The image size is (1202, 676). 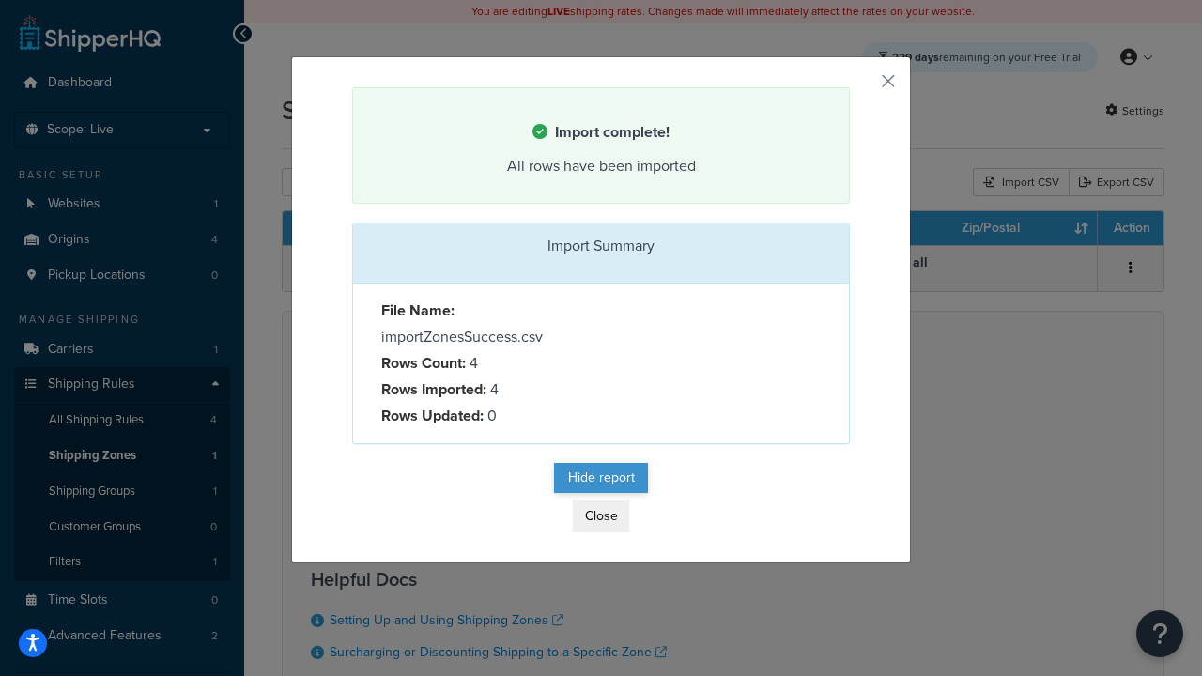 I want to click on strong: File Name:, so click(x=418, y=310).